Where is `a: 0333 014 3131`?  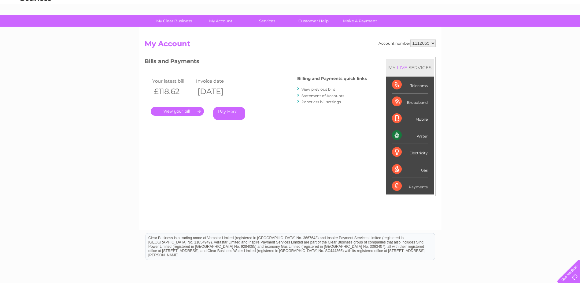
a: 0333 014 3131 is located at coordinates (486, 7).